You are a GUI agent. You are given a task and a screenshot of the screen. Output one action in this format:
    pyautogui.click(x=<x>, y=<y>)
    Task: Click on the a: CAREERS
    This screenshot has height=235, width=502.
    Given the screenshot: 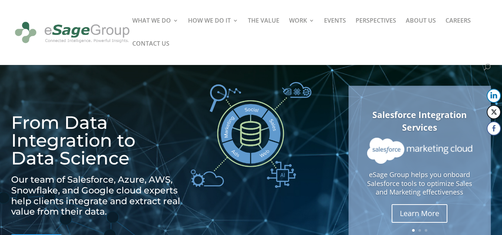 What is the action you would take?
    pyautogui.click(x=458, y=29)
    